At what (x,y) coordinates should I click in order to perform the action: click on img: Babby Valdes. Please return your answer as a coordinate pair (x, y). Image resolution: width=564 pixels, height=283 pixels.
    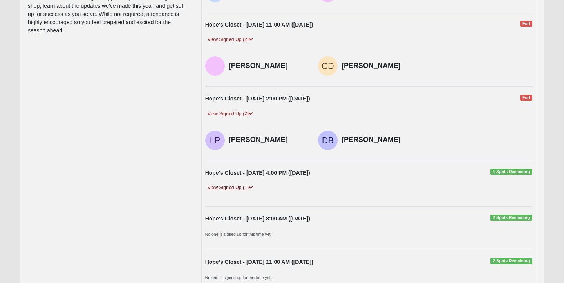
    Looking at the image, I should click on (215, 66).